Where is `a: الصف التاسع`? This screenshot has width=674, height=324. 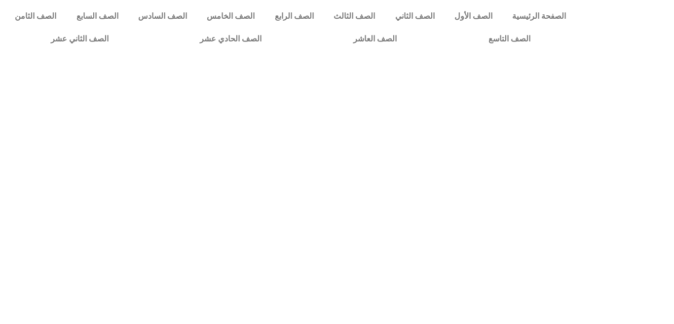 a: الصف التاسع is located at coordinates (509, 39).